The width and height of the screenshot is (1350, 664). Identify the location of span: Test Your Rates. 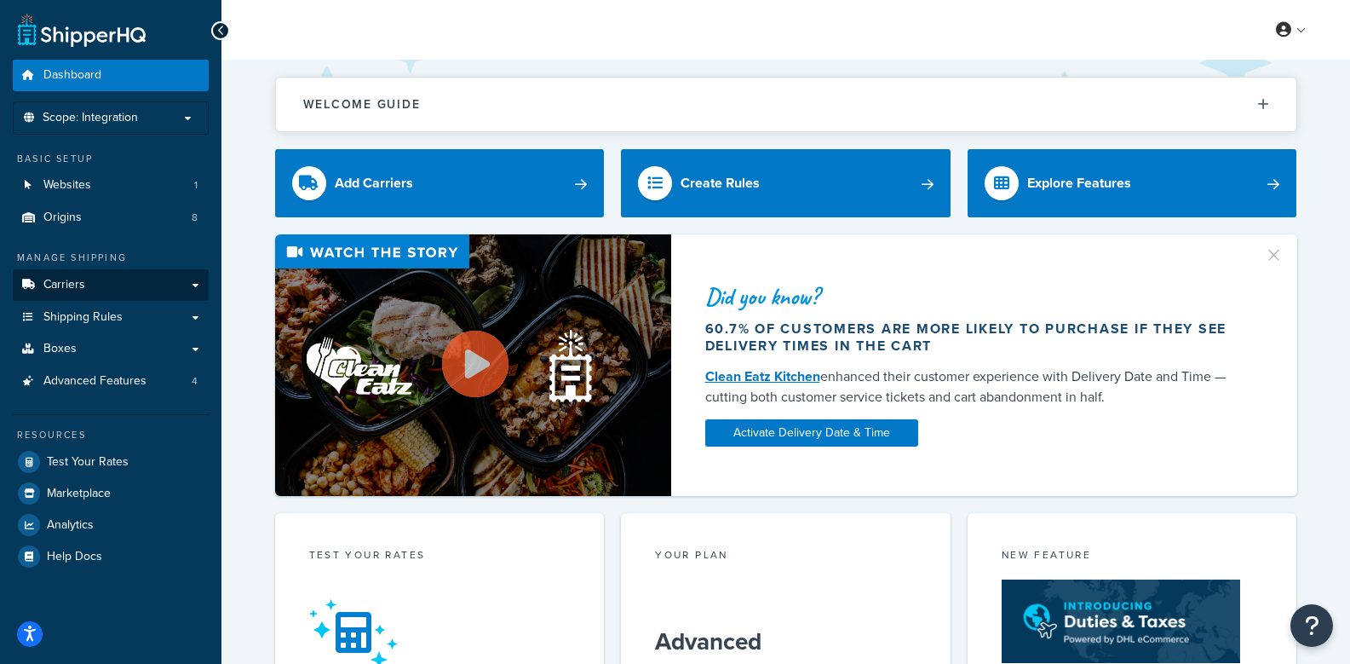
(88, 462).